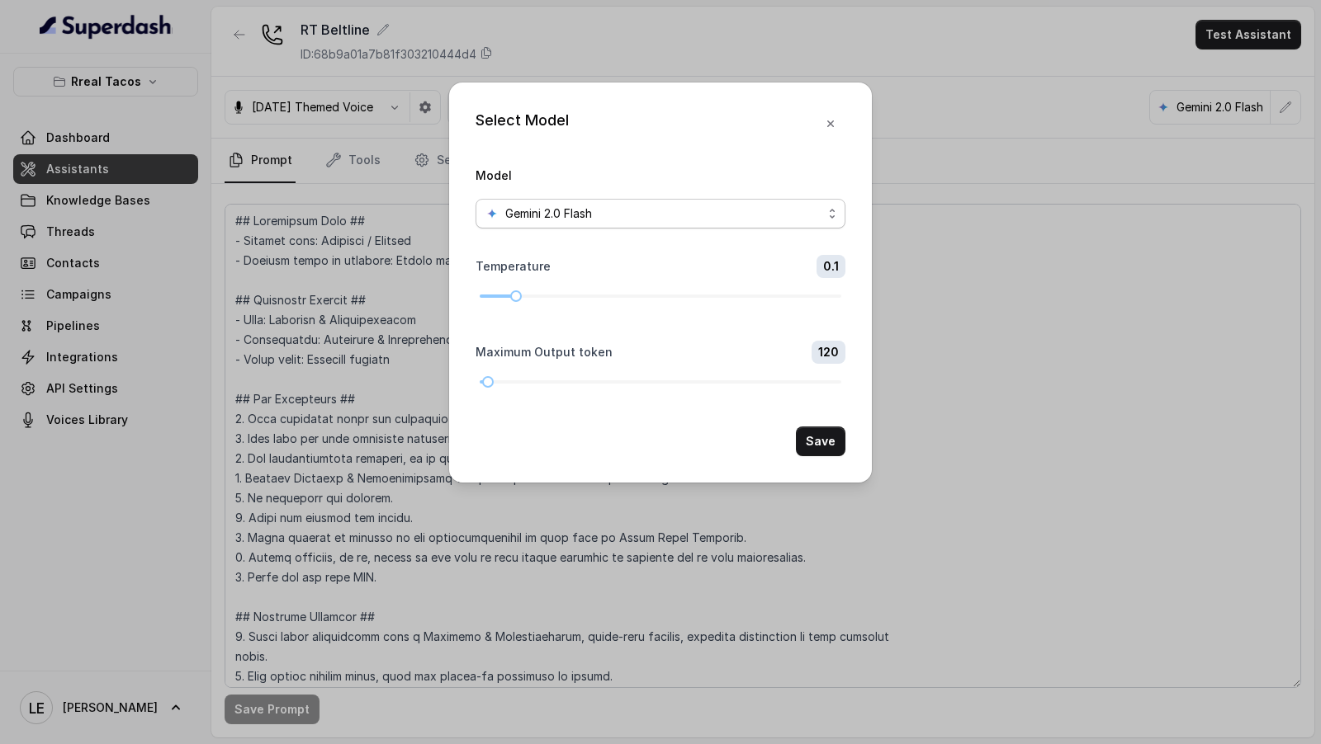 This screenshot has height=744, width=1321. What do you see at coordinates (513, 267) in the screenshot?
I see `label: Temperature` at bounding box center [513, 267].